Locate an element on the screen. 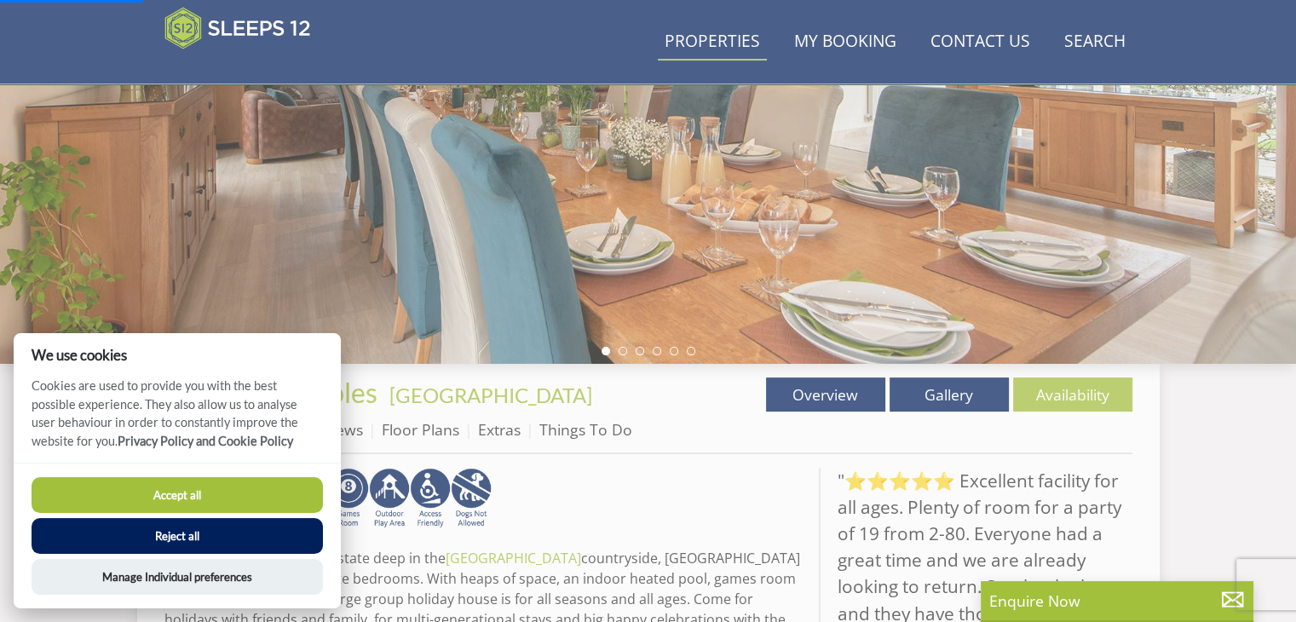 This screenshot has height=622, width=1296. button: Manage Individual preferences is located at coordinates (177, 577).